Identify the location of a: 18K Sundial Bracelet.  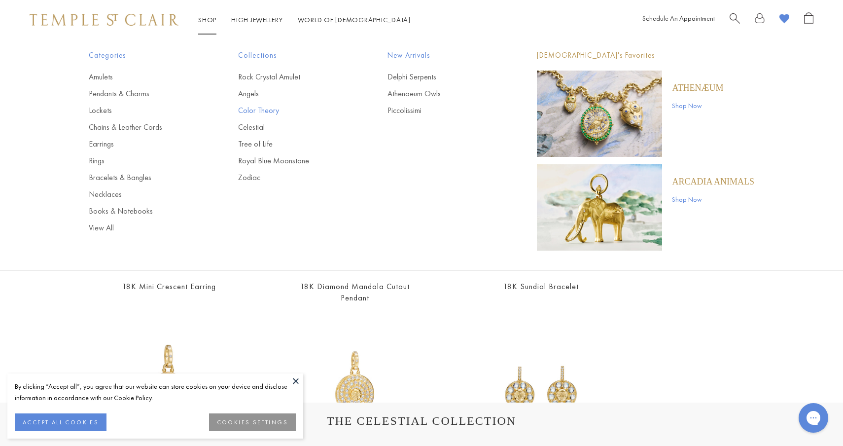
(541, 286).